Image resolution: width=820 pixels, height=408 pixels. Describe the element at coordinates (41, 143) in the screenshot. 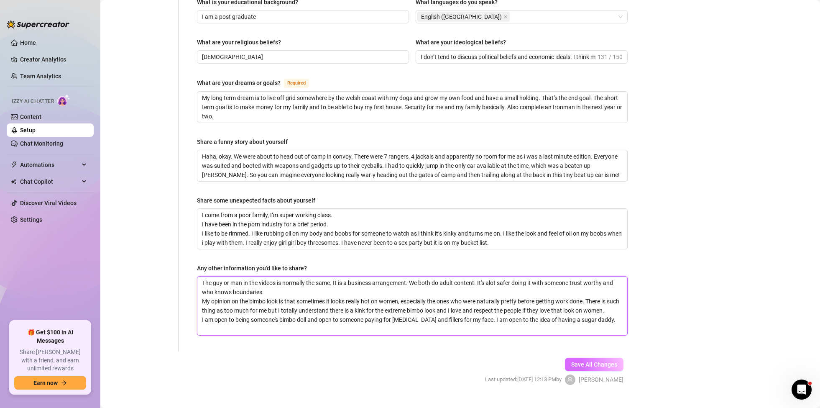

I see `a: Chat Monitoring` at that location.